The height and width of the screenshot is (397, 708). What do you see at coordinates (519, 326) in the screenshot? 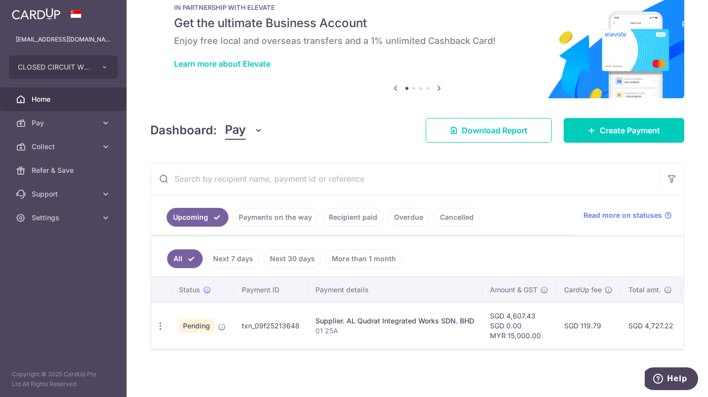
I see `td: SGD 4,607.43 SGD 0.00 MYR 15,000.00` at bounding box center [519, 326].